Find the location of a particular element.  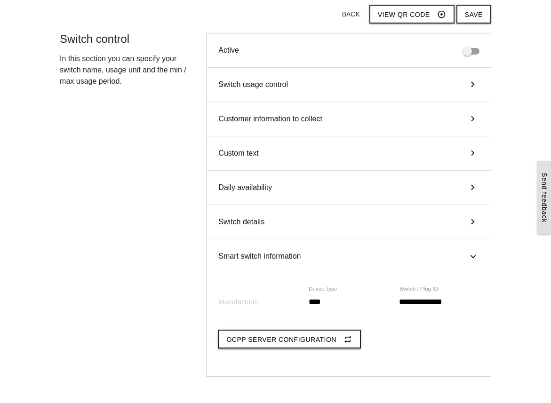

span: Custom text is located at coordinates (238, 153).